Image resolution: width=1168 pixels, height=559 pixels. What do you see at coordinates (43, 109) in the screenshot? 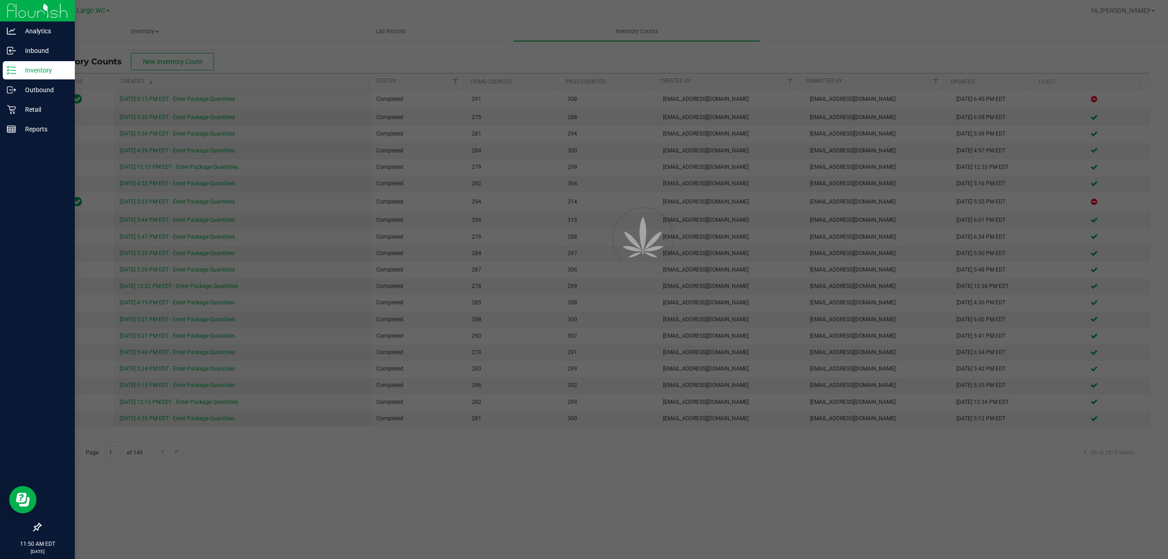
I see `p: Retail` at bounding box center [43, 109].